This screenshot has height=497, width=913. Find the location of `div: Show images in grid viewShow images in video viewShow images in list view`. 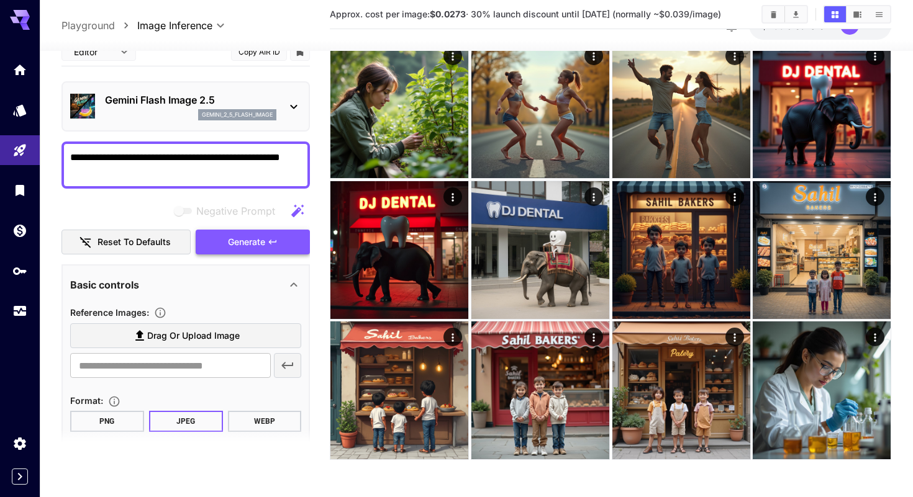

div: Show images in grid viewShow images in video viewShow images in list view is located at coordinates (857, 14).